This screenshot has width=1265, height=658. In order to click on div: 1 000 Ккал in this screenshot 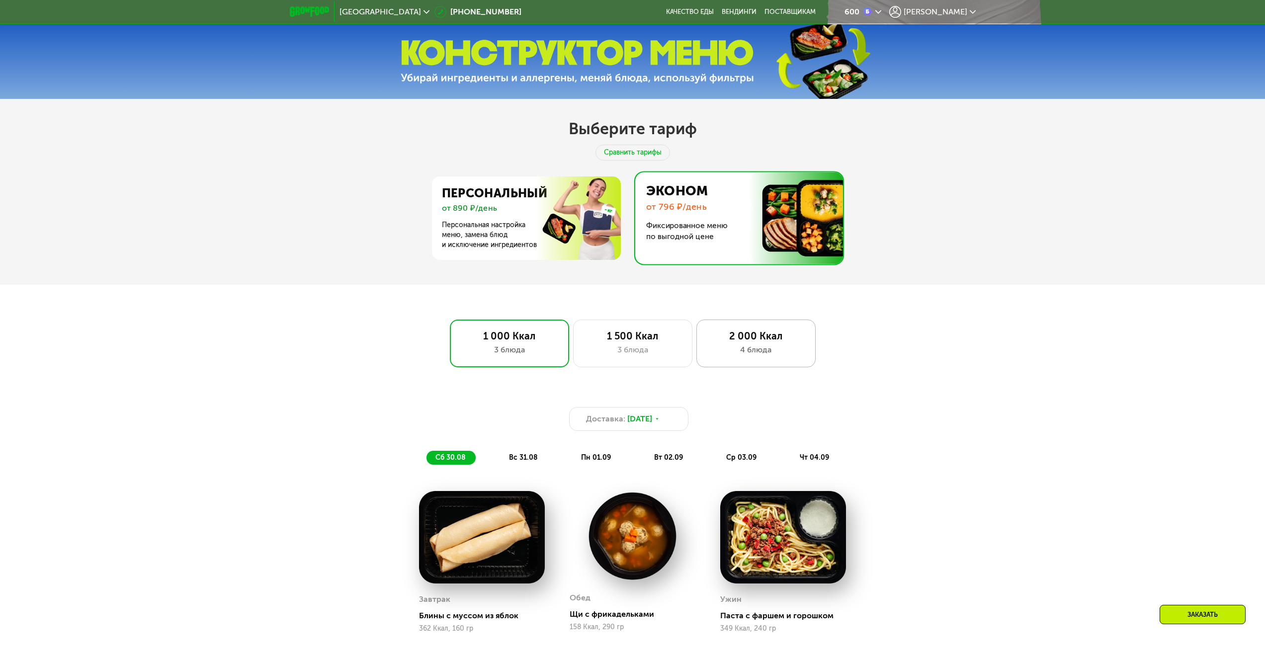, I will do `click(509, 336)`.